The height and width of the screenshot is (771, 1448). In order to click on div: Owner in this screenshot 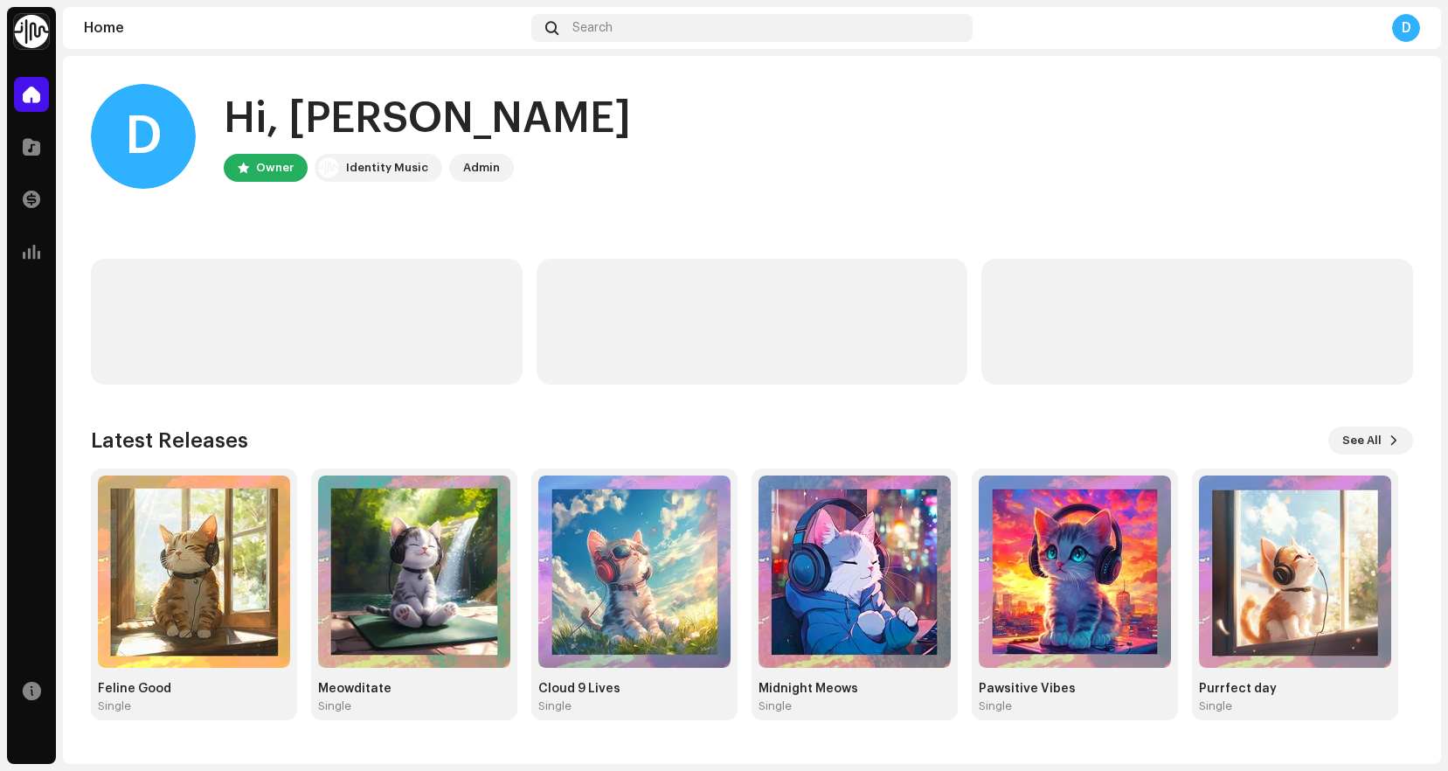, I will do `click(274, 168)`.